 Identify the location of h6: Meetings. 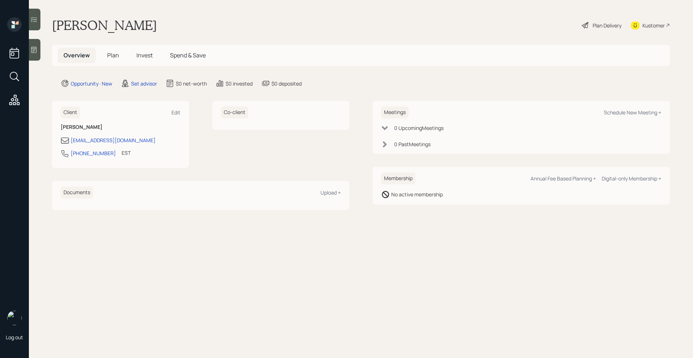
(395, 112).